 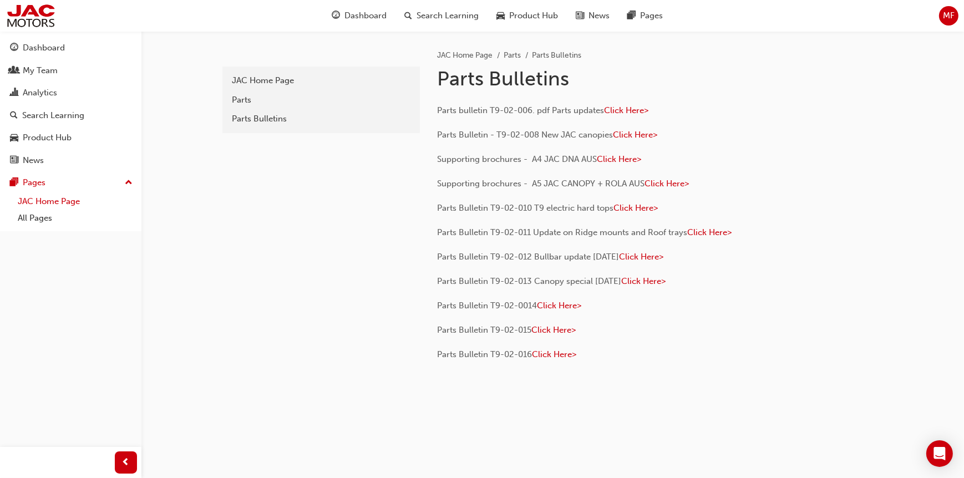 What do you see at coordinates (70, 183) in the screenshot?
I see `button: Pages` at bounding box center [70, 183].